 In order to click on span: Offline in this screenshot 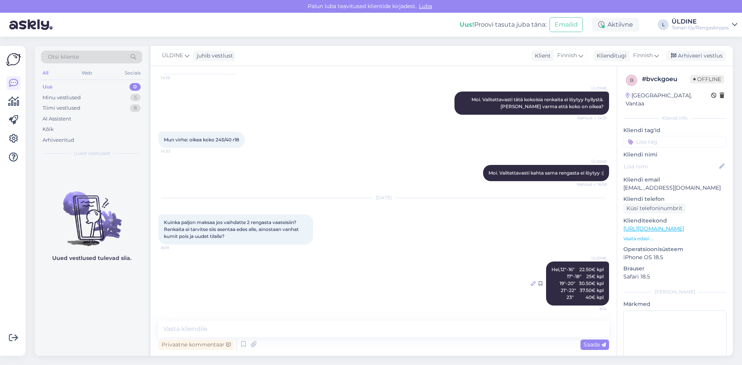, I will do `click(707, 79)`.